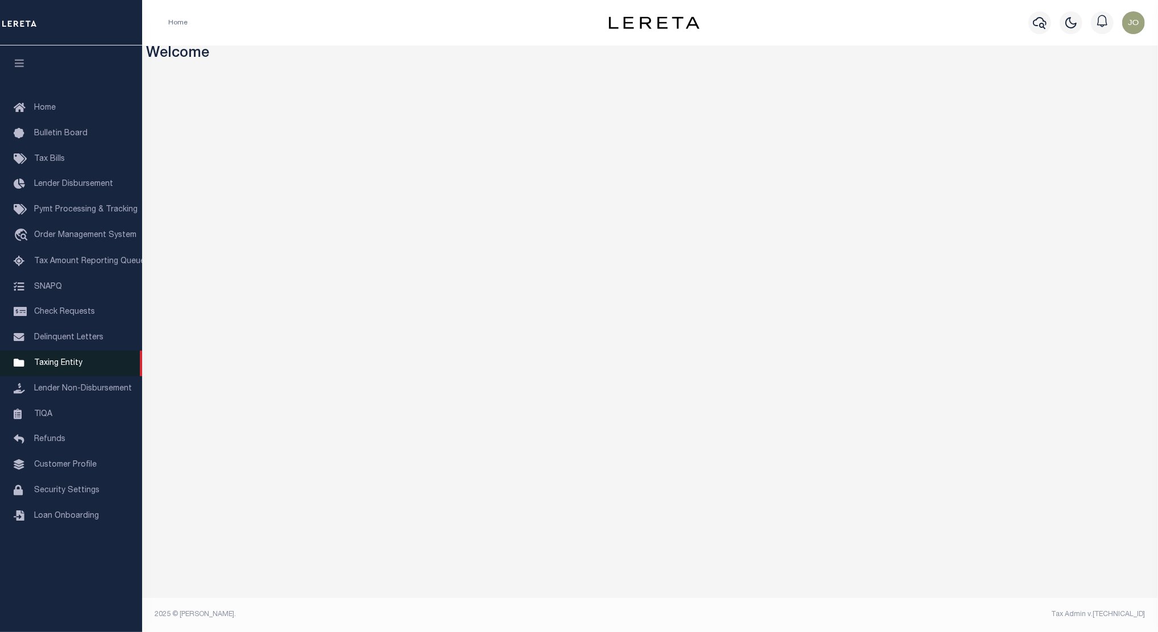 This screenshot has height=632, width=1158. What do you see at coordinates (69, 338) in the screenshot?
I see `span: Delinquent Letters` at bounding box center [69, 338].